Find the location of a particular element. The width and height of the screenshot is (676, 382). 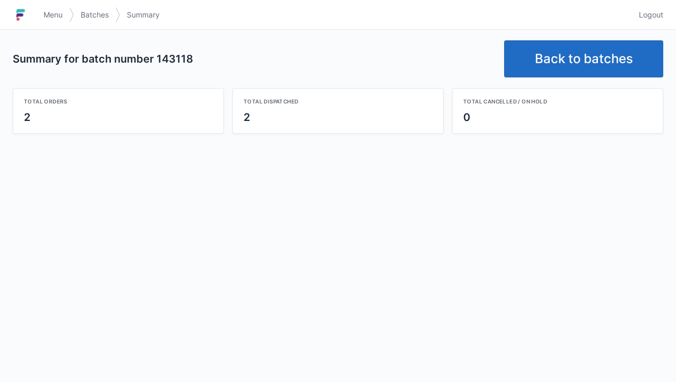

img: logo-small.jpg is located at coordinates (21, 15).